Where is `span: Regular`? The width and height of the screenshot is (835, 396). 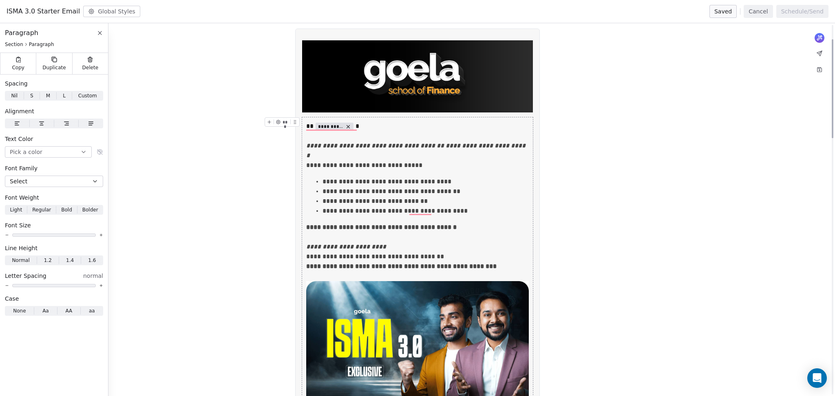 span: Regular is located at coordinates (42, 210).